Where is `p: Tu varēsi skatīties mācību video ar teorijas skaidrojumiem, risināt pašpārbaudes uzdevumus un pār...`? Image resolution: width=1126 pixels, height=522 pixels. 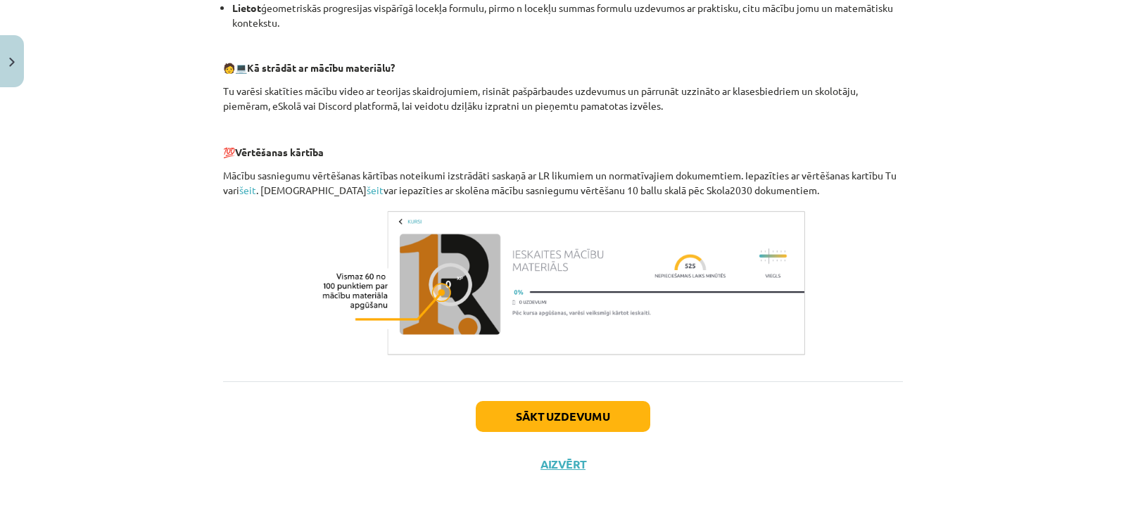
p: Tu varēsi skatīties mācību video ar teorijas skaidrojumiem, risināt pašpārbaudes uzdevumus un pār... is located at coordinates (563, 99).